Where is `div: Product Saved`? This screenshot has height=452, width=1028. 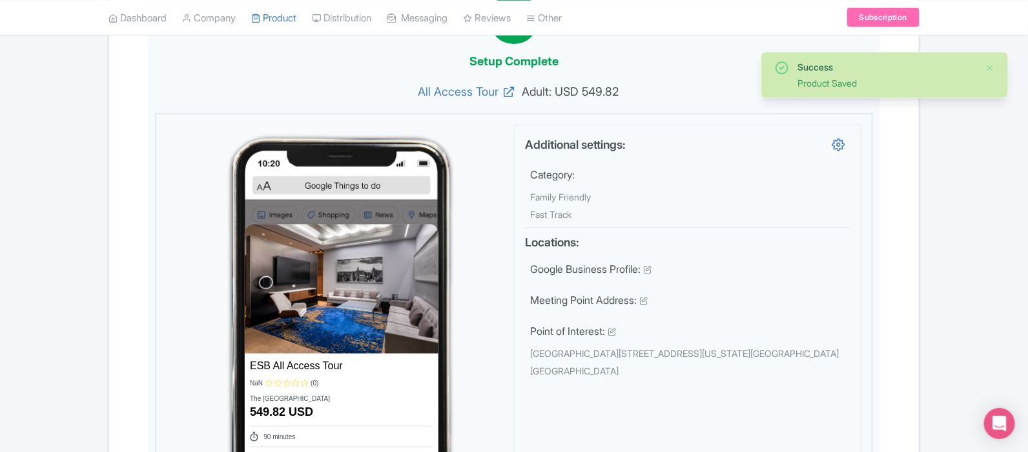 div: Product Saved is located at coordinates (886, 83).